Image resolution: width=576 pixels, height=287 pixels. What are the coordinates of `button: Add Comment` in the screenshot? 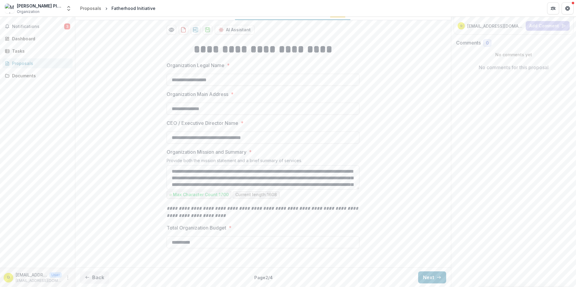 It's located at (548, 26).